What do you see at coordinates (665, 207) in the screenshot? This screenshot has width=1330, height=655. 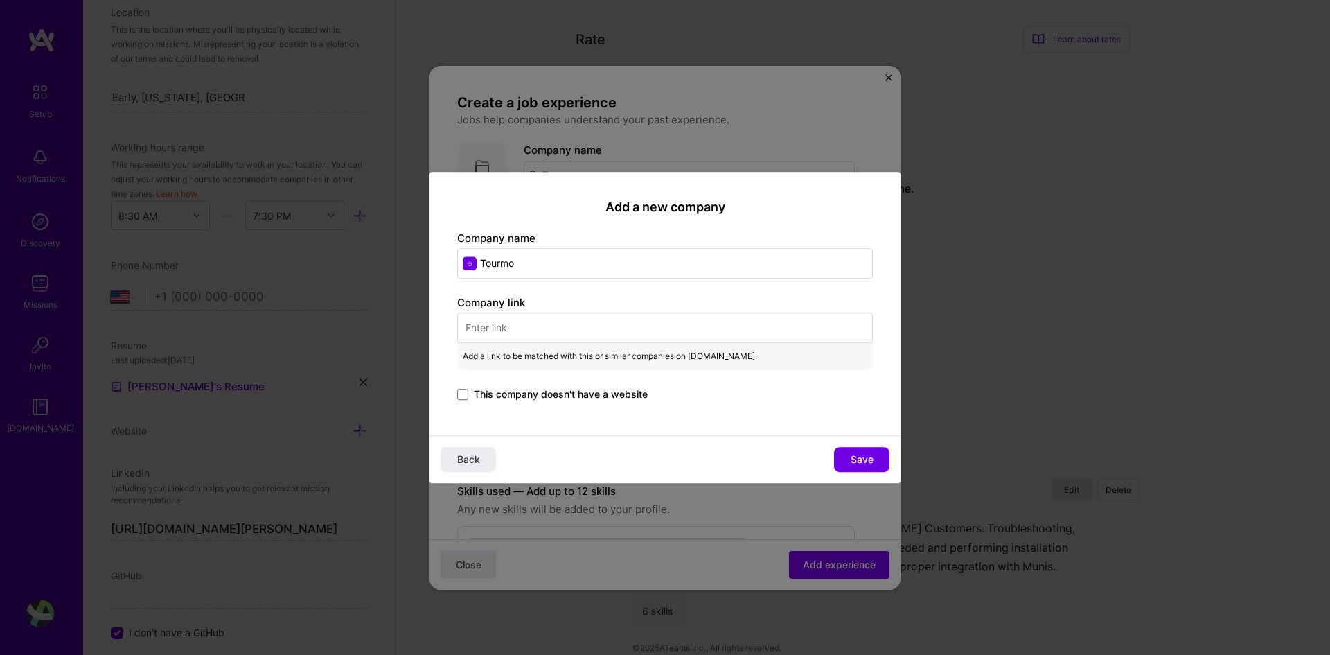 I see `h2: Add a new company` at bounding box center [665, 207].